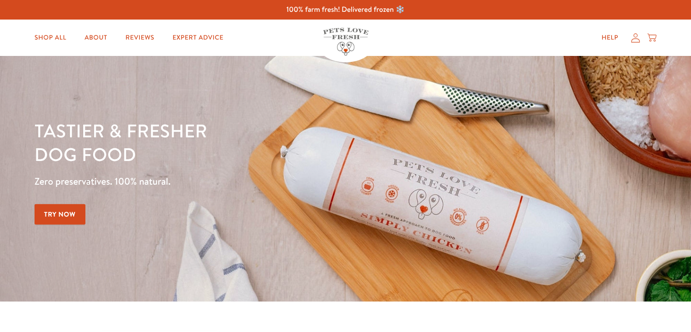 The width and height of the screenshot is (691, 332). I want to click on a: Try Now, so click(60, 214).